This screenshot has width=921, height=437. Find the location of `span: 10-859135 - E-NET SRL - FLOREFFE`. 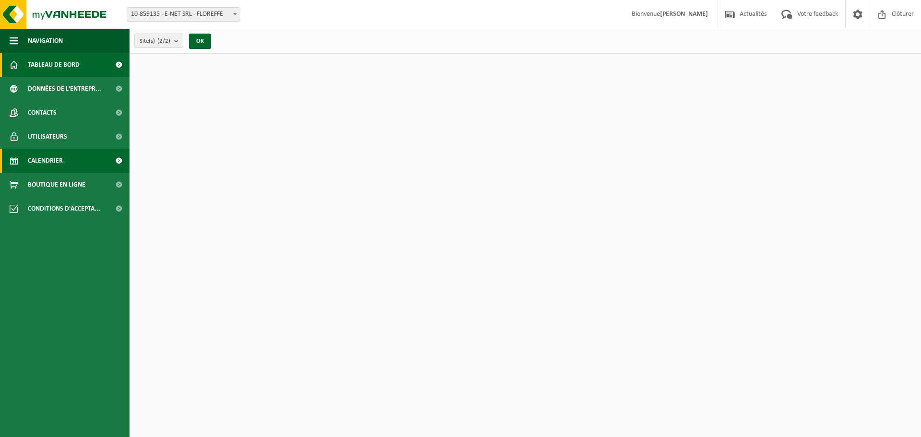

span: 10-859135 - E-NET SRL - FLOREFFE is located at coordinates (183, 14).